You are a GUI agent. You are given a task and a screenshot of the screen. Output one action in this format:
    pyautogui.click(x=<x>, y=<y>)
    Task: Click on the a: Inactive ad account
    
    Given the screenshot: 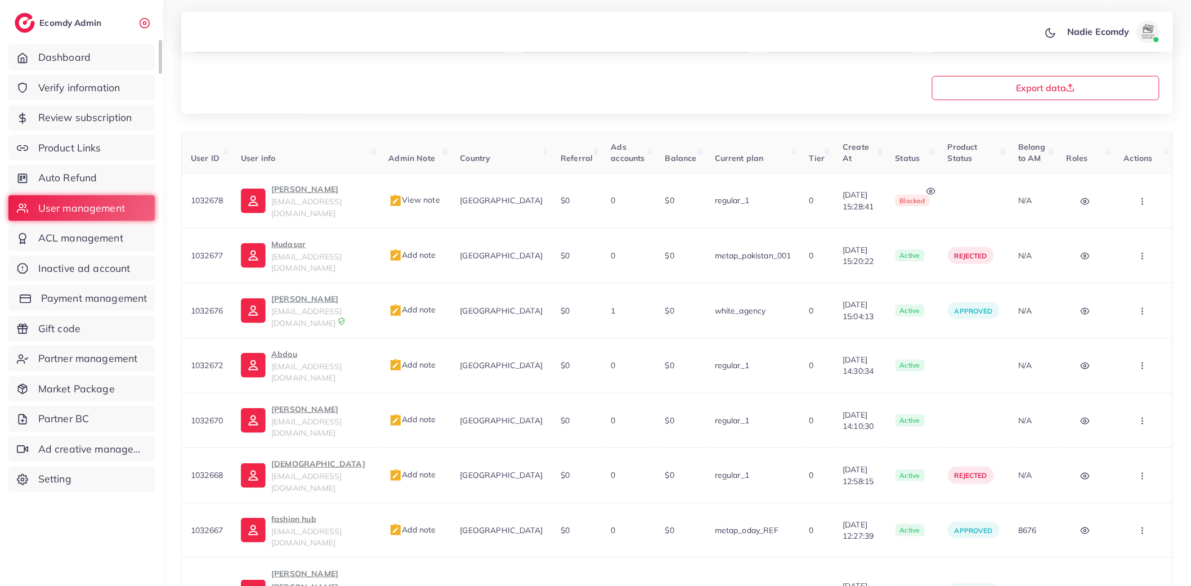 What is the action you would take?
    pyautogui.click(x=82, y=268)
    